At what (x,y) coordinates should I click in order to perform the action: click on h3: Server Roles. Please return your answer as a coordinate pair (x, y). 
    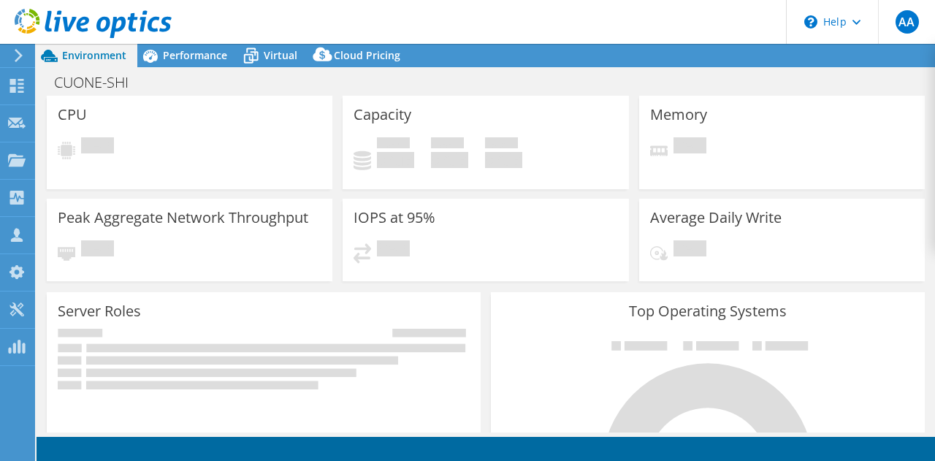
    Looking at the image, I should click on (99, 311).